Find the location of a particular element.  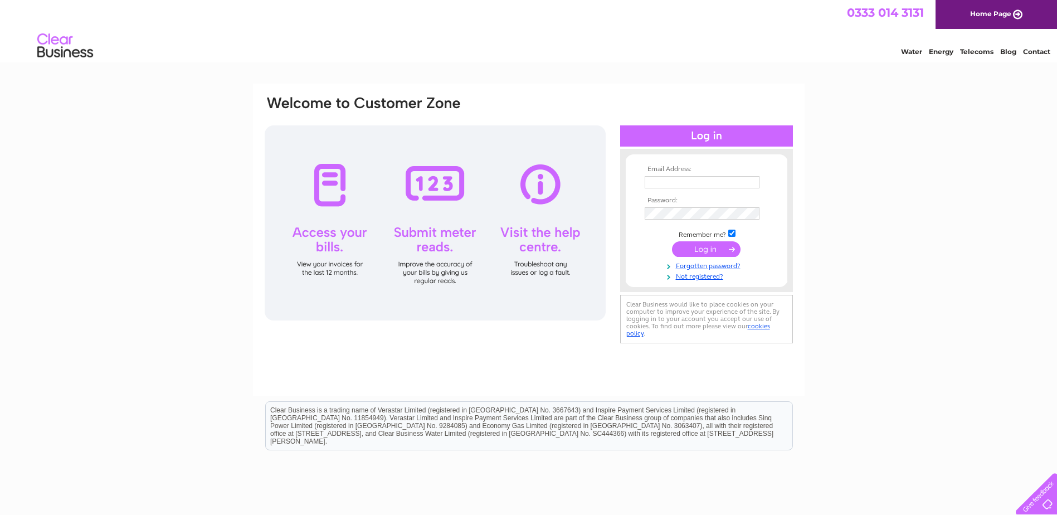

div: Clear Business would like to place cookies on your computer to improve your experience of the sit... is located at coordinates (707, 319).